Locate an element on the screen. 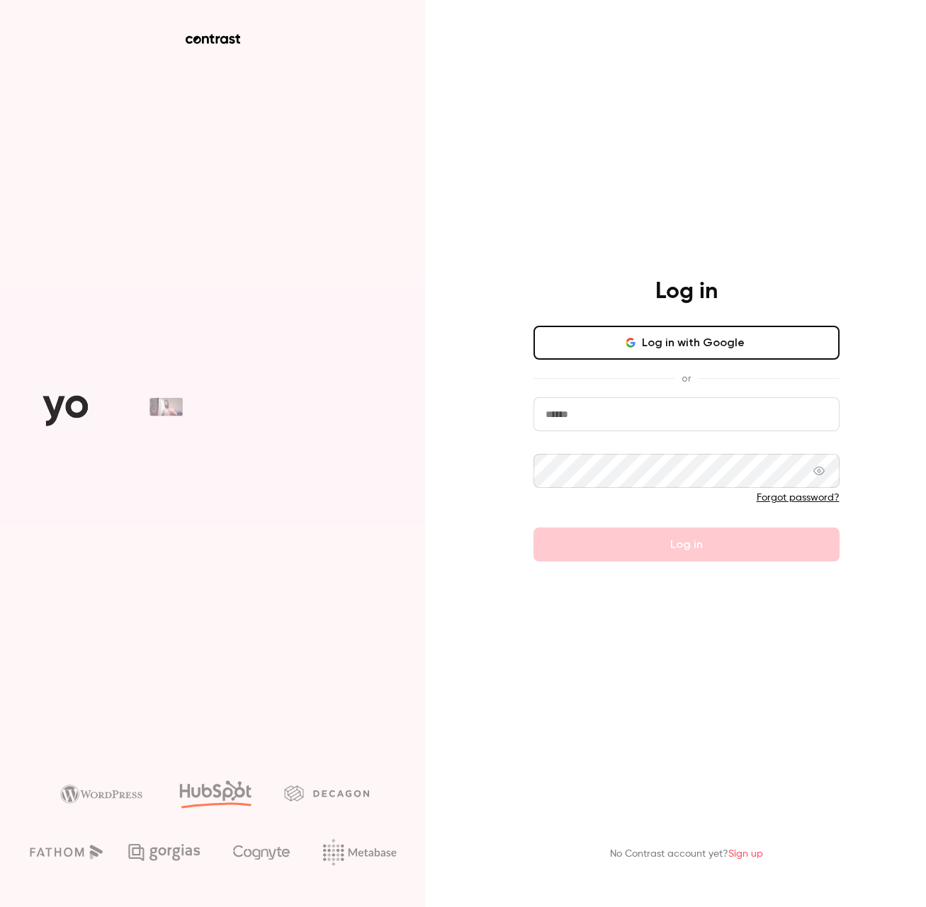  a: Sign up is located at coordinates (745, 854).